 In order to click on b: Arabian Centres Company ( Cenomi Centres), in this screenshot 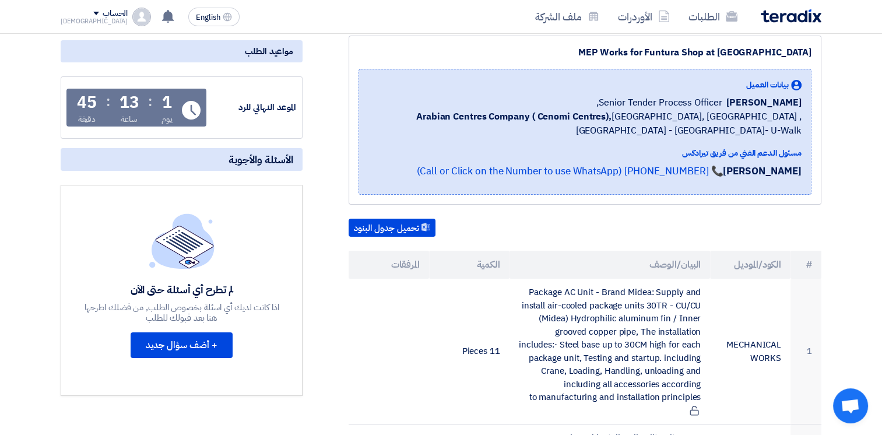, I will do `click(514, 117)`.